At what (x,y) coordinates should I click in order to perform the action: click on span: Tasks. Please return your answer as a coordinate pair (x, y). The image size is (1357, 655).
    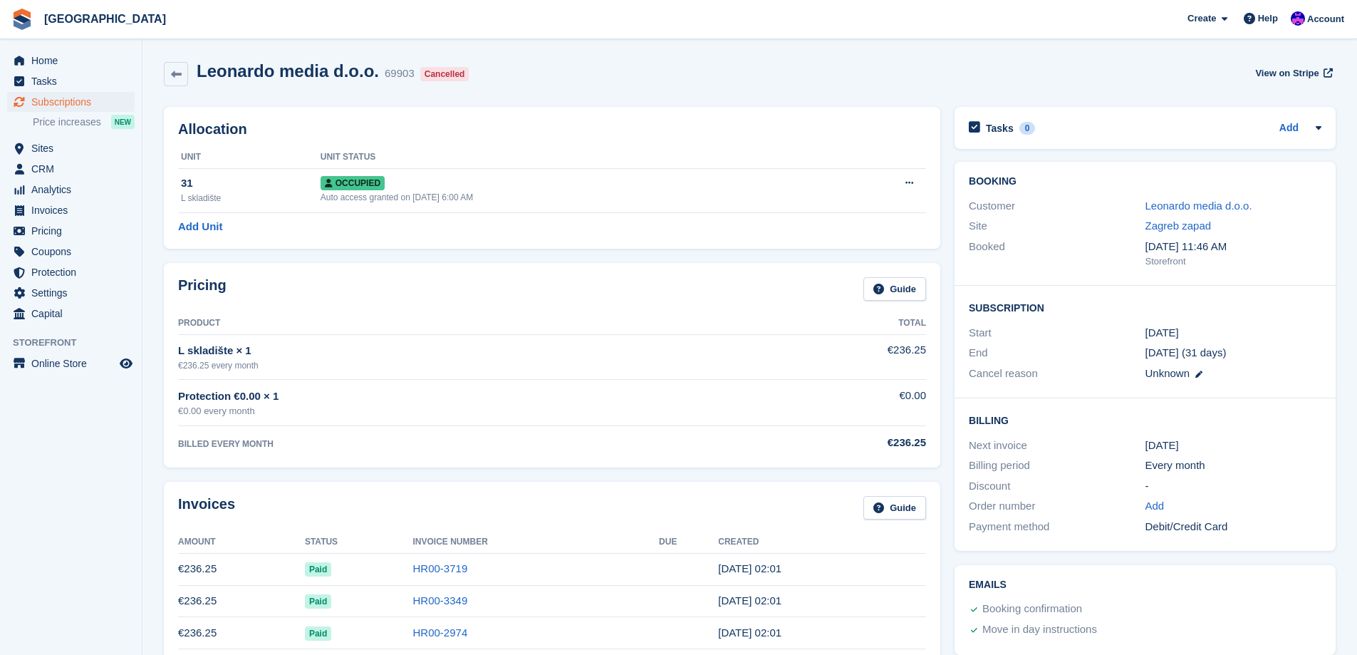
    Looking at the image, I should click on (74, 81).